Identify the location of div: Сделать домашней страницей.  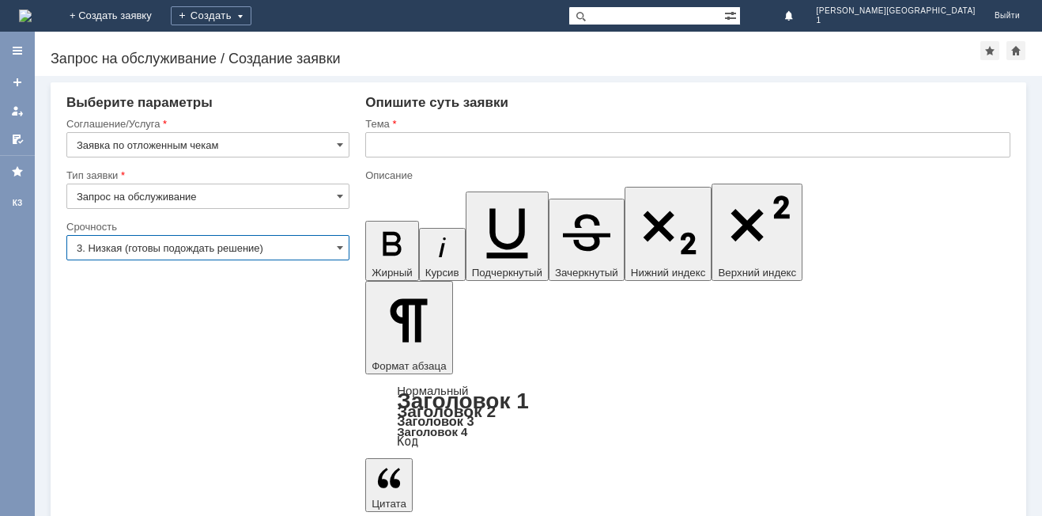
(1016, 51).